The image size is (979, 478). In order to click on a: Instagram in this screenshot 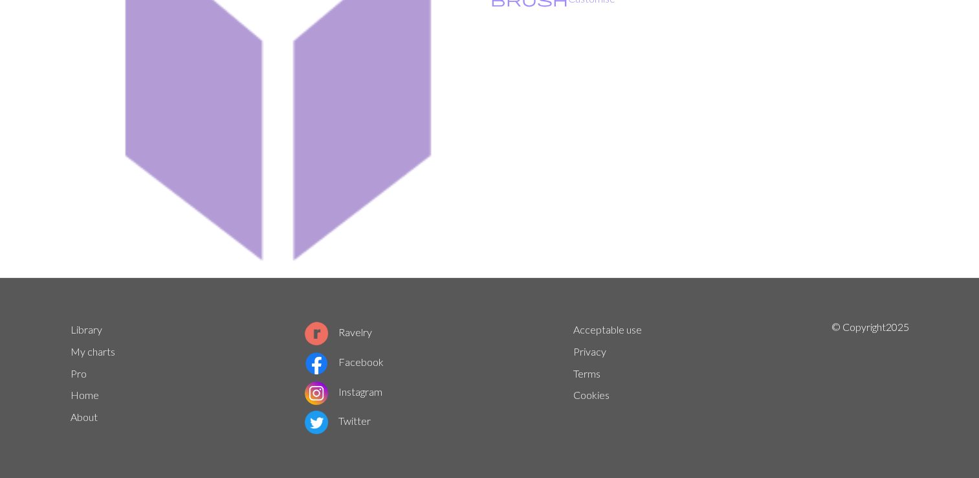, I will do `click(344, 391)`.